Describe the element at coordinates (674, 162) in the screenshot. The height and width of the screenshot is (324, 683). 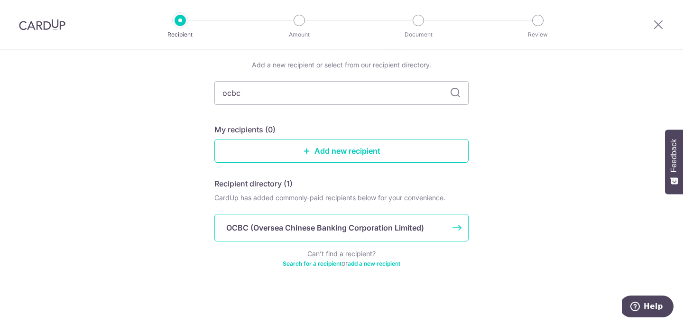
I see `button: Feedback - Show survey` at that location.